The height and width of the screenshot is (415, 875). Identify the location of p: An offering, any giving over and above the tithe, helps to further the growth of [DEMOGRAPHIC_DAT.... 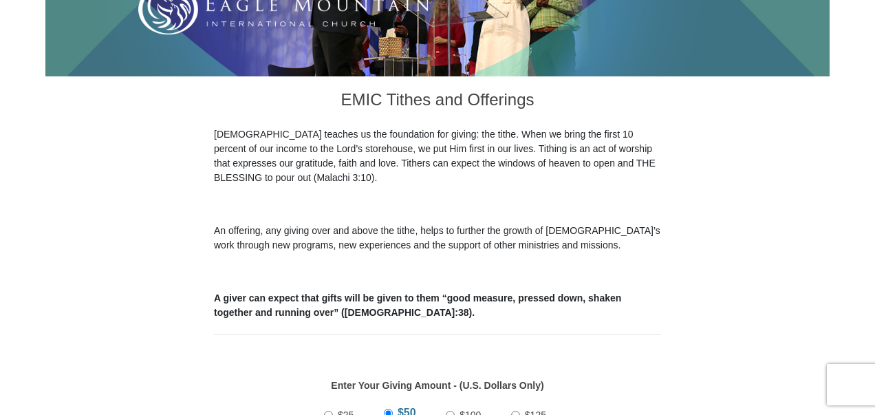
(437, 238).